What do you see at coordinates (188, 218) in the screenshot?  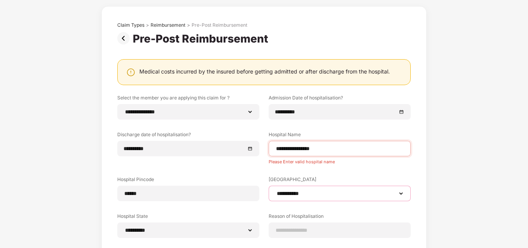 I see `label: Hospital State` at bounding box center [188, 218].